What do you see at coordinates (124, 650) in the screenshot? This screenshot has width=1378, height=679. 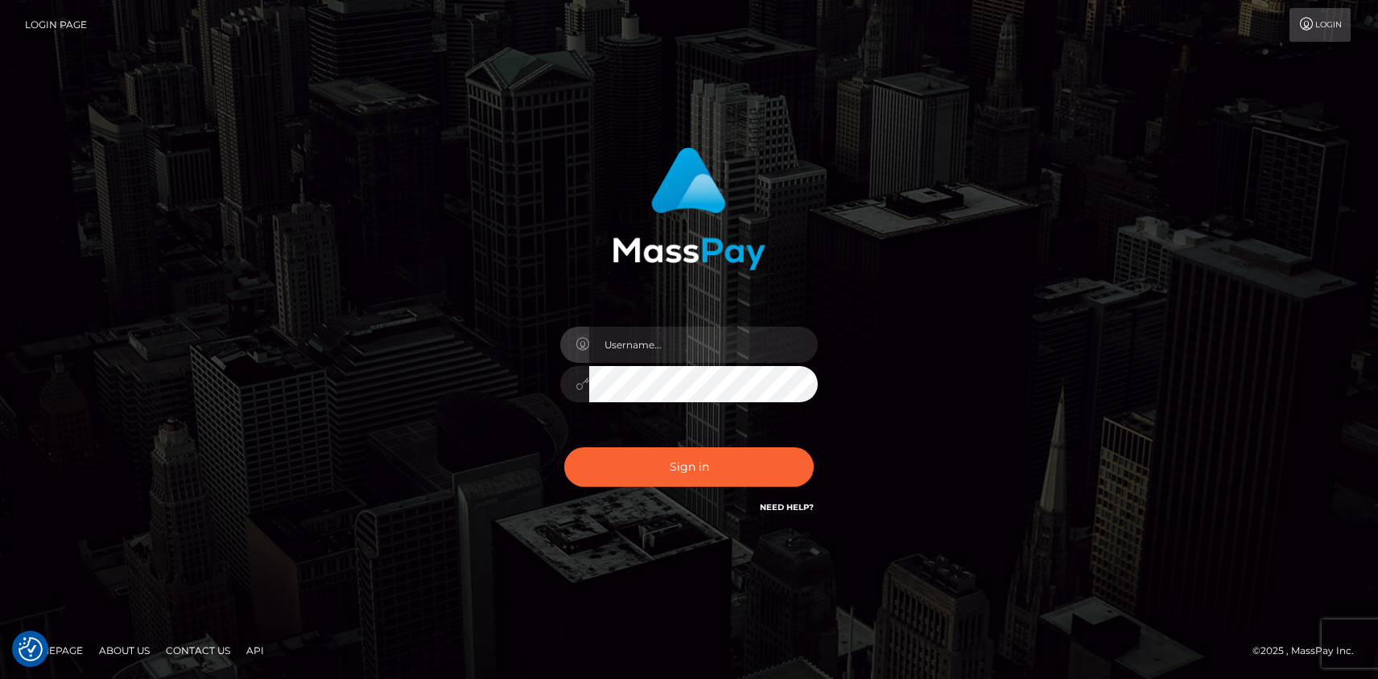 I see `a: About Us` at bounding box center [124, 650].